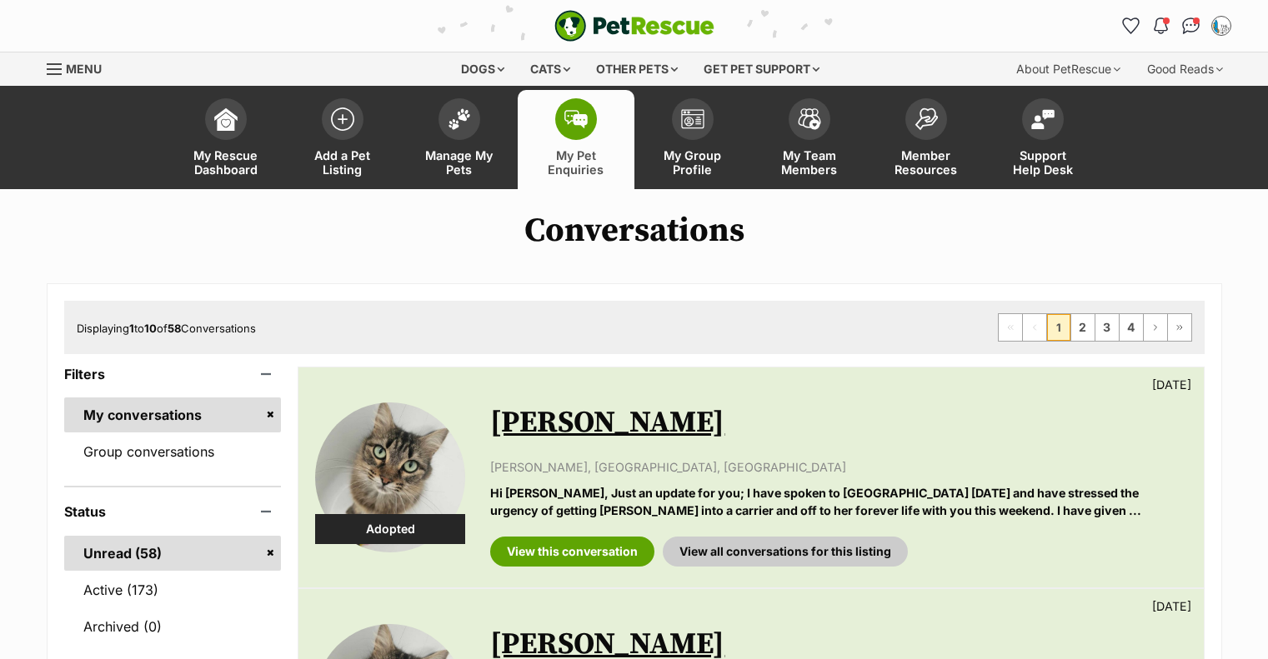 This screenshot has width=1268, height=659. Describe the element at coordinates (173, 452) in the screenshot. I see `a: Group conversations` at that location.